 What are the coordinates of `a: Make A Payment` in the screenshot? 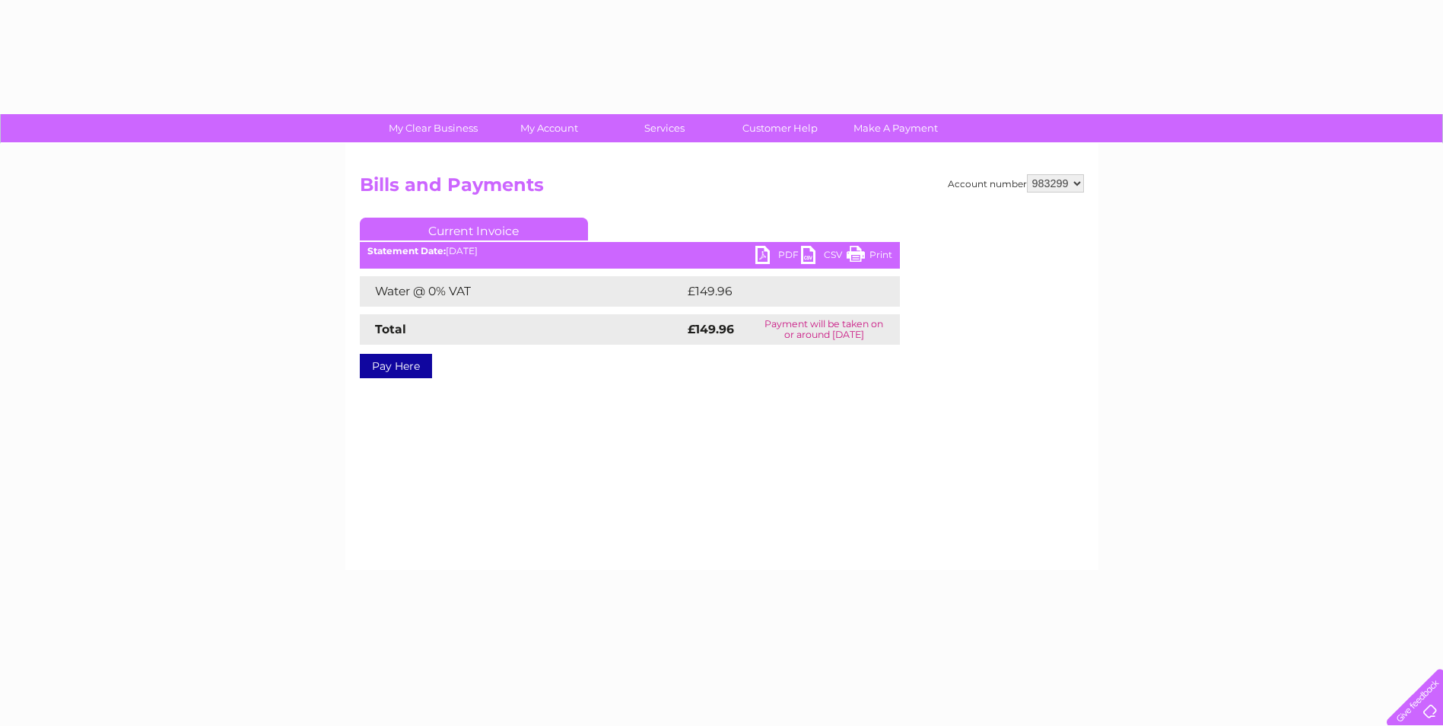 It's located at (895, 128).